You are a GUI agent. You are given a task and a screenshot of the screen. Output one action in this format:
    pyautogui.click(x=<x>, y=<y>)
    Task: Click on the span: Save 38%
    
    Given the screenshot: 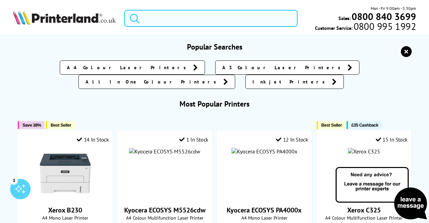 What is the action you would take?
    pyautogui.click(x=32, y=125)
    